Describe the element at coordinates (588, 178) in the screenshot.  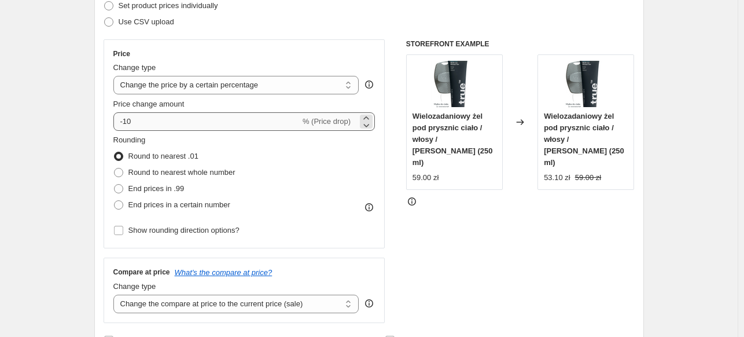
I see `strike: 59.00 zł` at that location.